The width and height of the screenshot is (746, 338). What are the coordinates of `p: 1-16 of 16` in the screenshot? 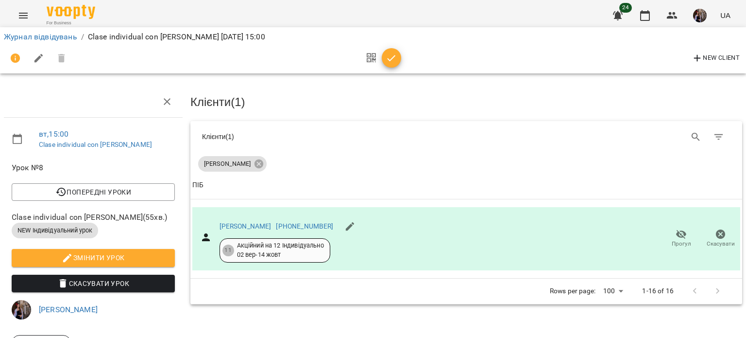 It's located at (658, 291).